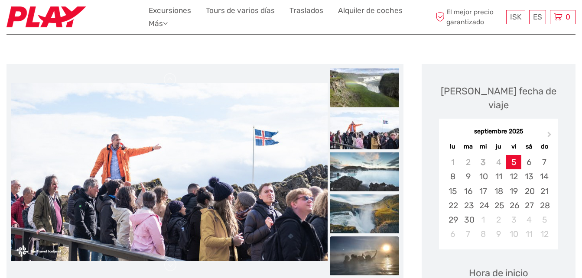  What do you see at coordinates (170, 10) in the screenshot?
I see `a: Excursiones` at bounding box center [170, 10].